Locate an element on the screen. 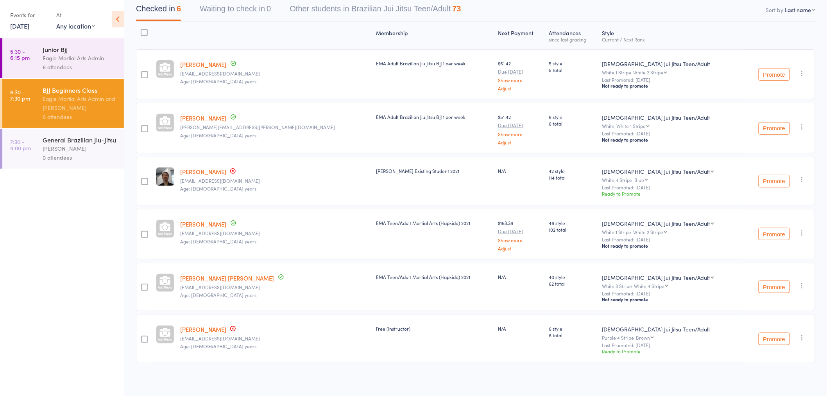 The height and width of the screenshot is (396, 827). div: 6 attendees is located at coordinates (80, 67).